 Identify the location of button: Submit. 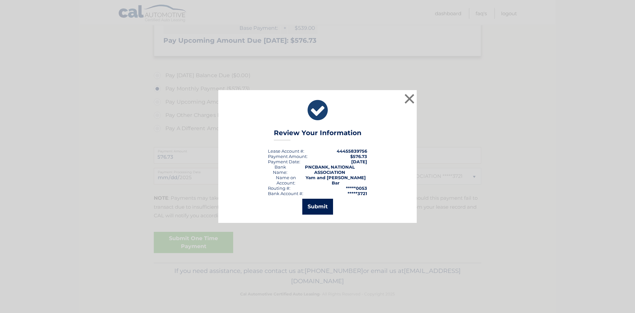
(318, 206).